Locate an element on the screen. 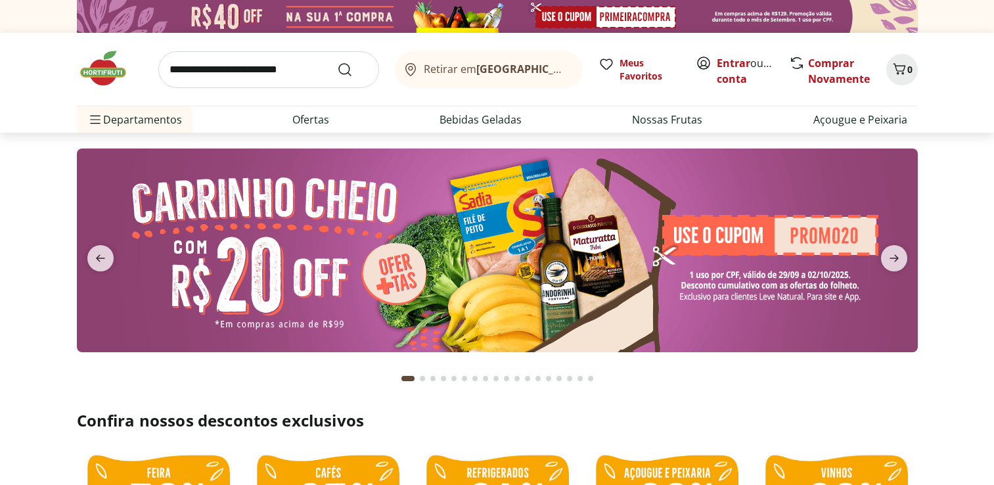  h2: Confira nossos descontos exclusivos is located at coordinates (497, 420).